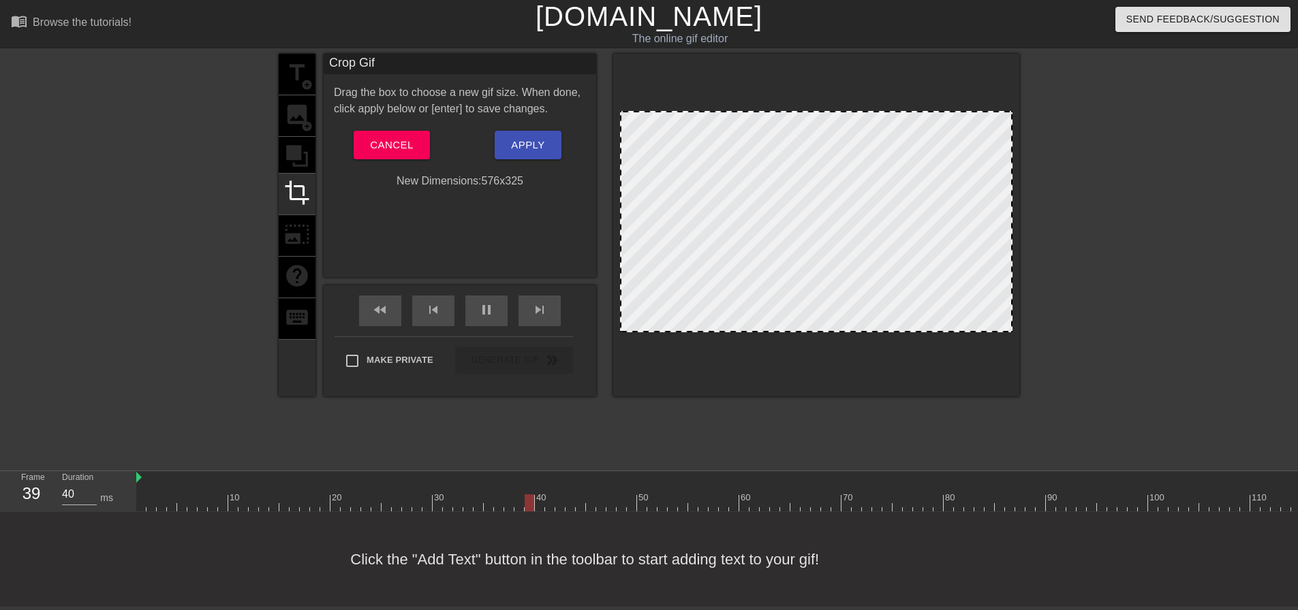  What do you see at coordinates (849, 498) in the screenshot?
I see `div: 70` at bounding box center [849, 498].